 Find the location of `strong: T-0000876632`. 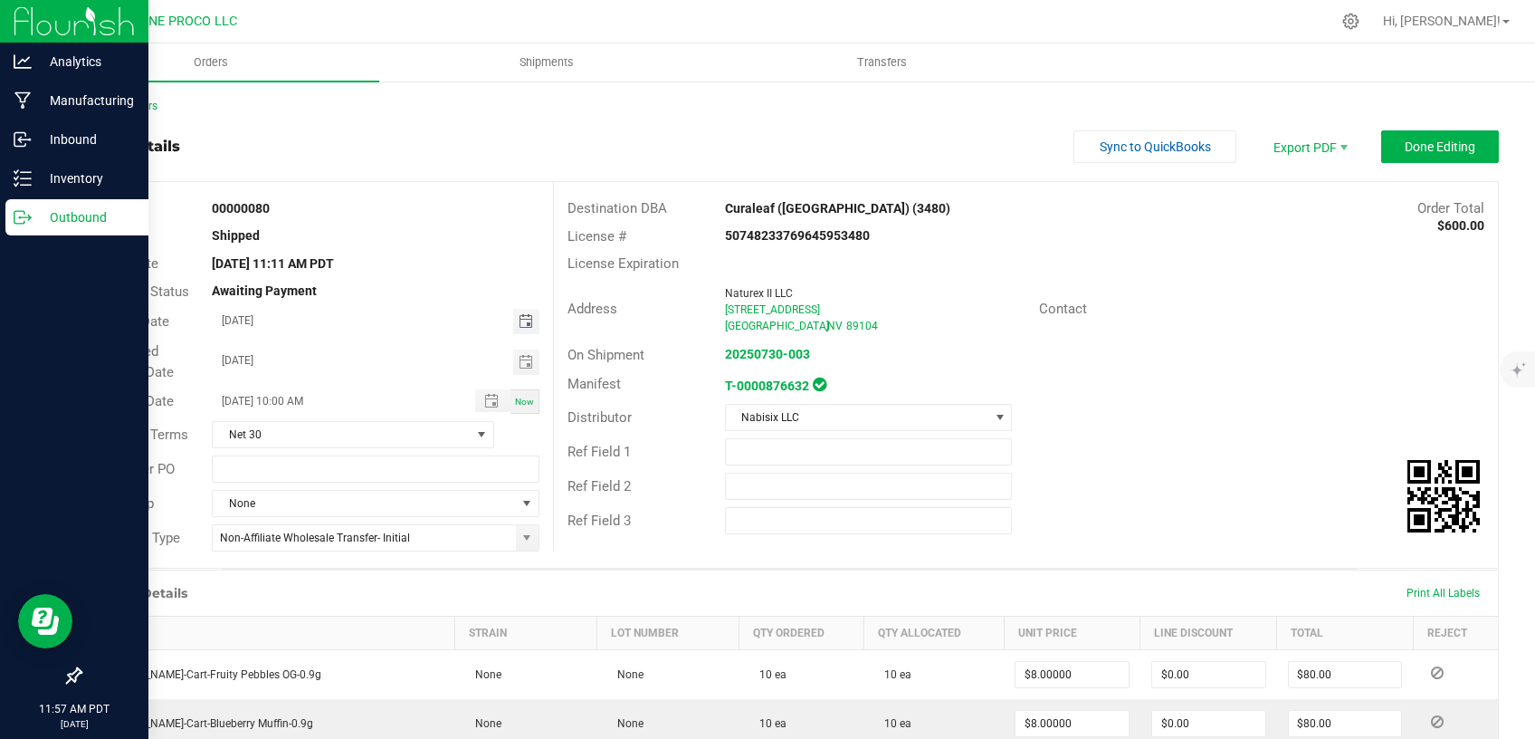

strong: T-0000876632 is located at coordinates (767, 386).